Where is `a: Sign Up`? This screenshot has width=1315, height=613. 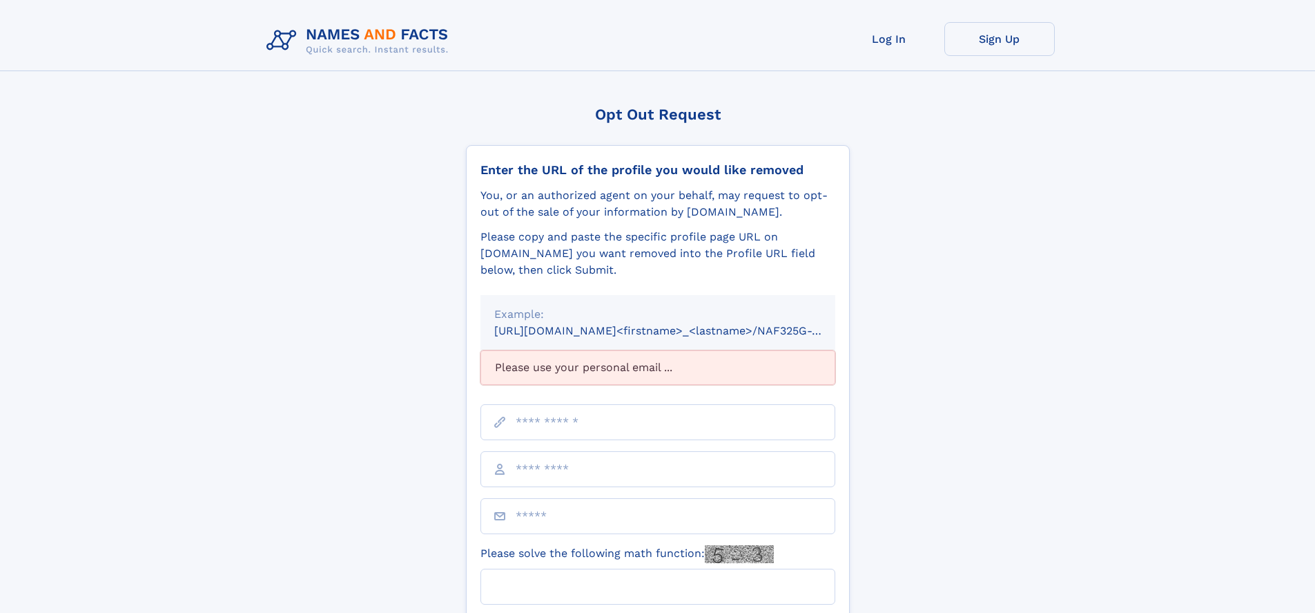 a: Sign Up is located at coordinates (1000, 39).